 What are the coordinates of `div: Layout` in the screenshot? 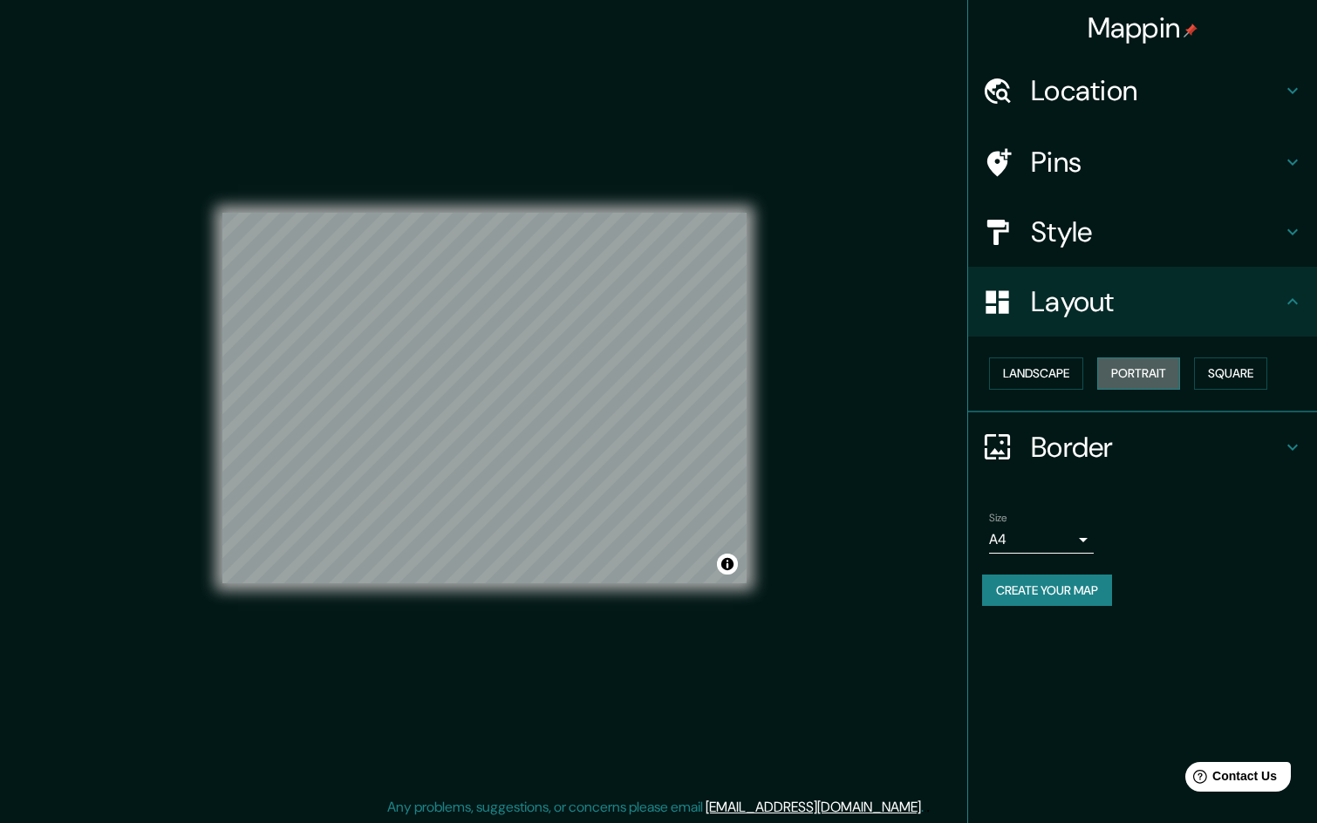 It's located at (1142, 302).